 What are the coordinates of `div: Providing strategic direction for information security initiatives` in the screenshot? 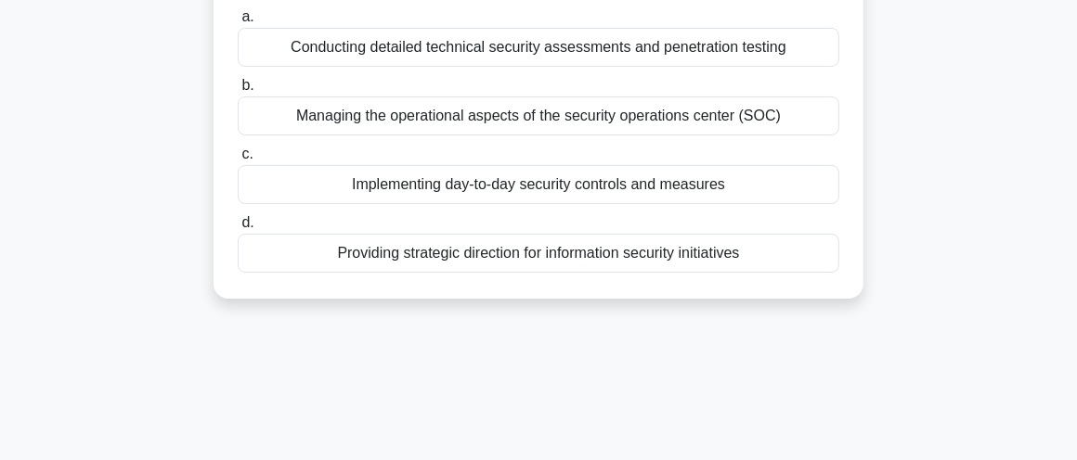 It's located at (538, 253).